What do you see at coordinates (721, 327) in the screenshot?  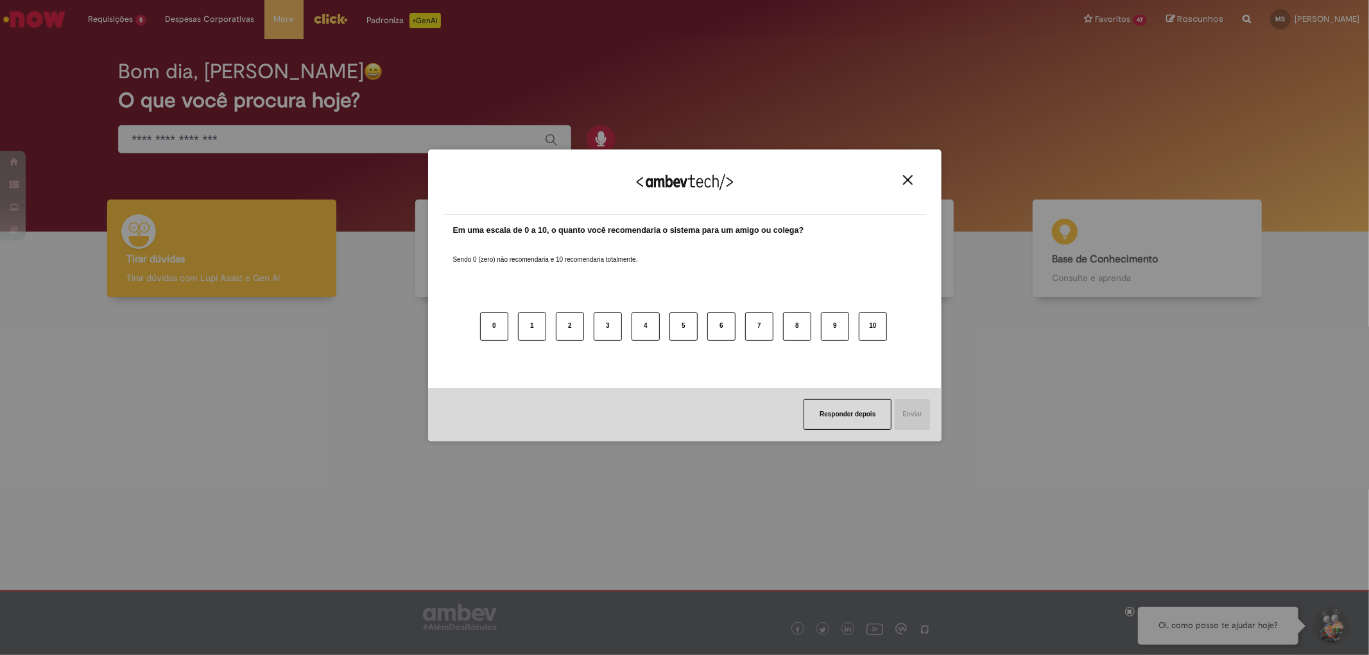 I see `button: 6` at bounding box center [721, 327].